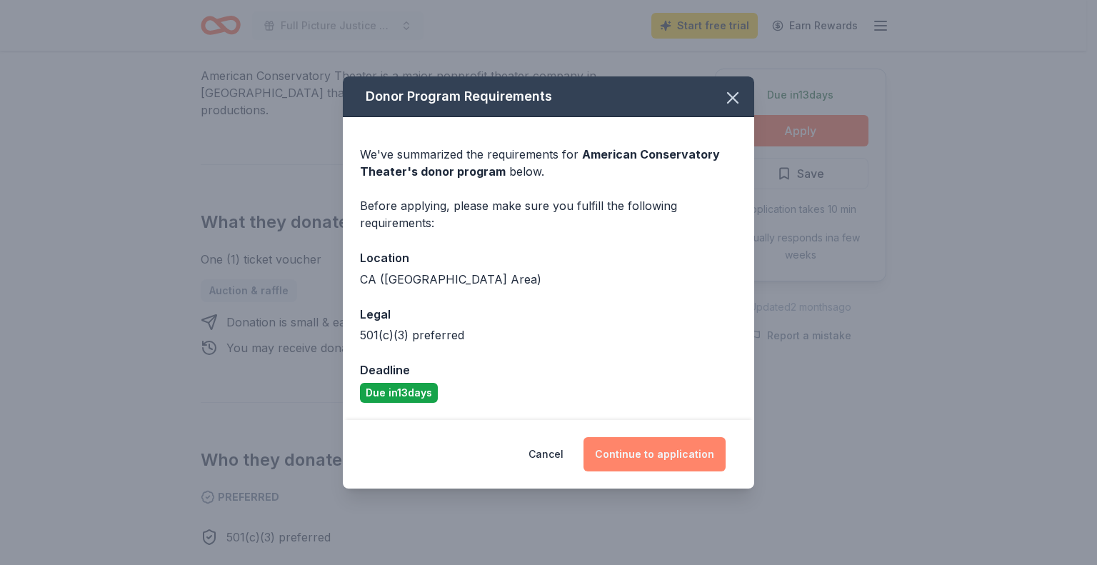 The image size is (1097, 565). I want to click on div: 501(c)(3) preferred, so click(549, 335).